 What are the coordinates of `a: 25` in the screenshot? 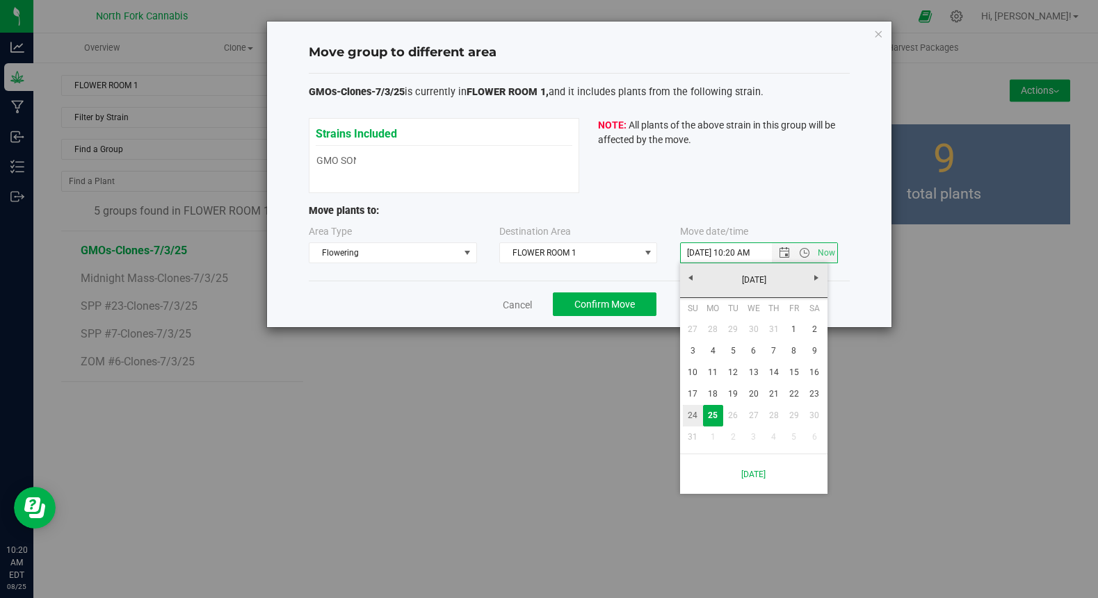 It's located at (712, 416).